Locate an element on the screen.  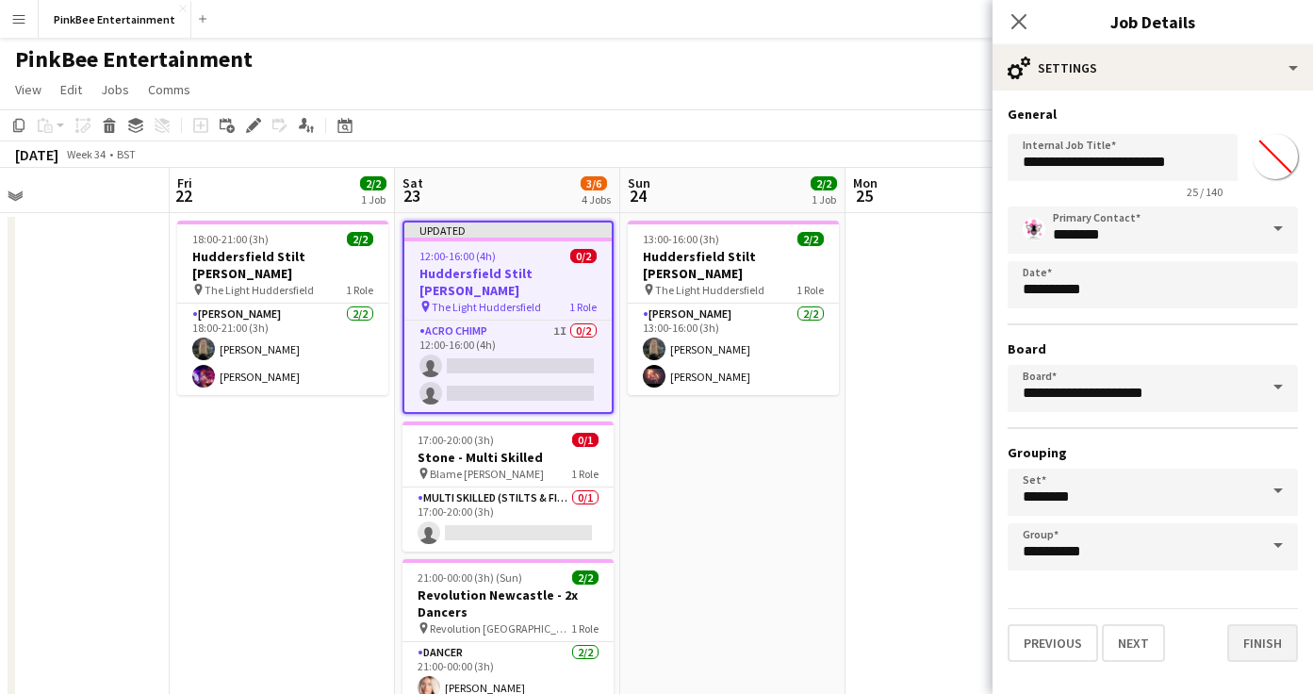
h3: Grouping is located at coordinates (1153, 452).